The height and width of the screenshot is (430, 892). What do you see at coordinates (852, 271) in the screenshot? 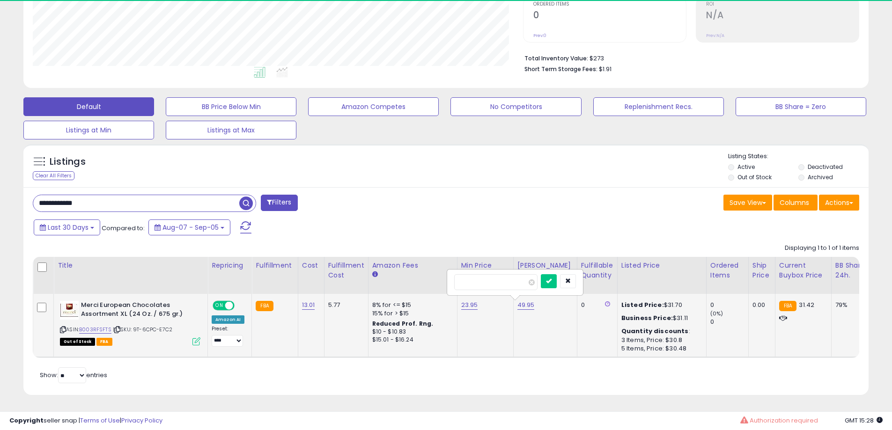
I see `div: BB Share 24h.` at bounding box center [852, 271].